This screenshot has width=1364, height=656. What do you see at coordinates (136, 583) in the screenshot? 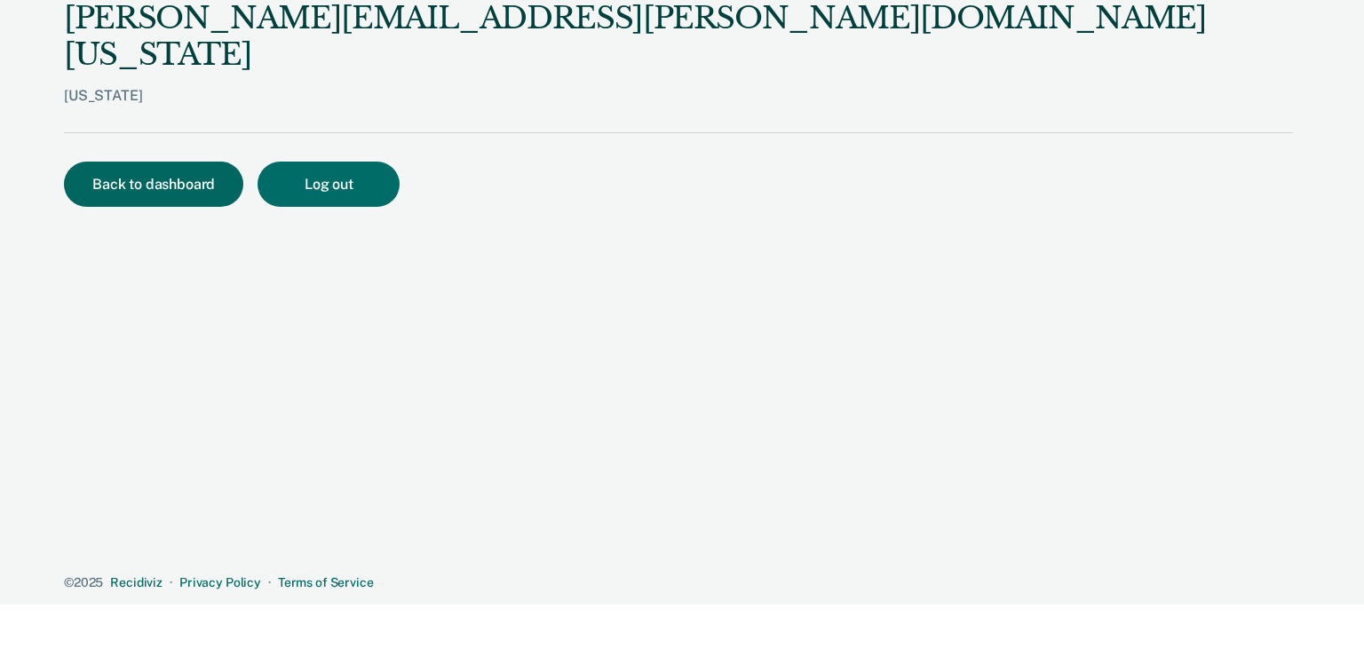
I see `a: Recidiviz` at bounding box center [136, 583].